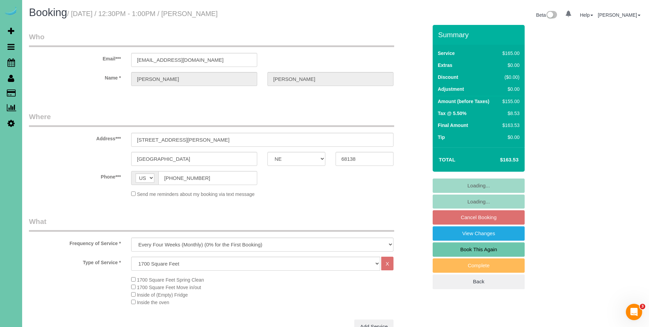 This screenshot has height=327, width=649. What do you see at coordinates (510, 77) in the screenshot?
I see `div: ($0.00)` at bounding box center [510, 77].